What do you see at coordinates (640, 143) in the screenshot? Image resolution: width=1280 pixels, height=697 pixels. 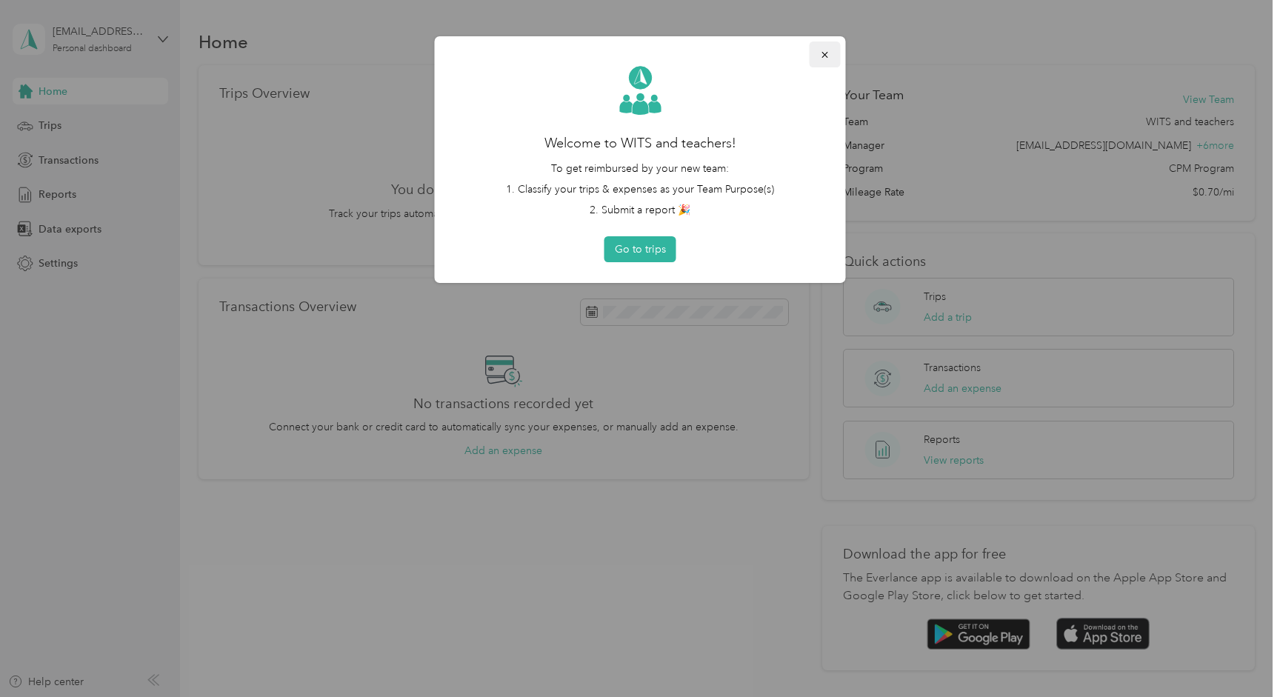 I see `h2: Welcome to WITS and teachers!` at bounding box center [640, 143].